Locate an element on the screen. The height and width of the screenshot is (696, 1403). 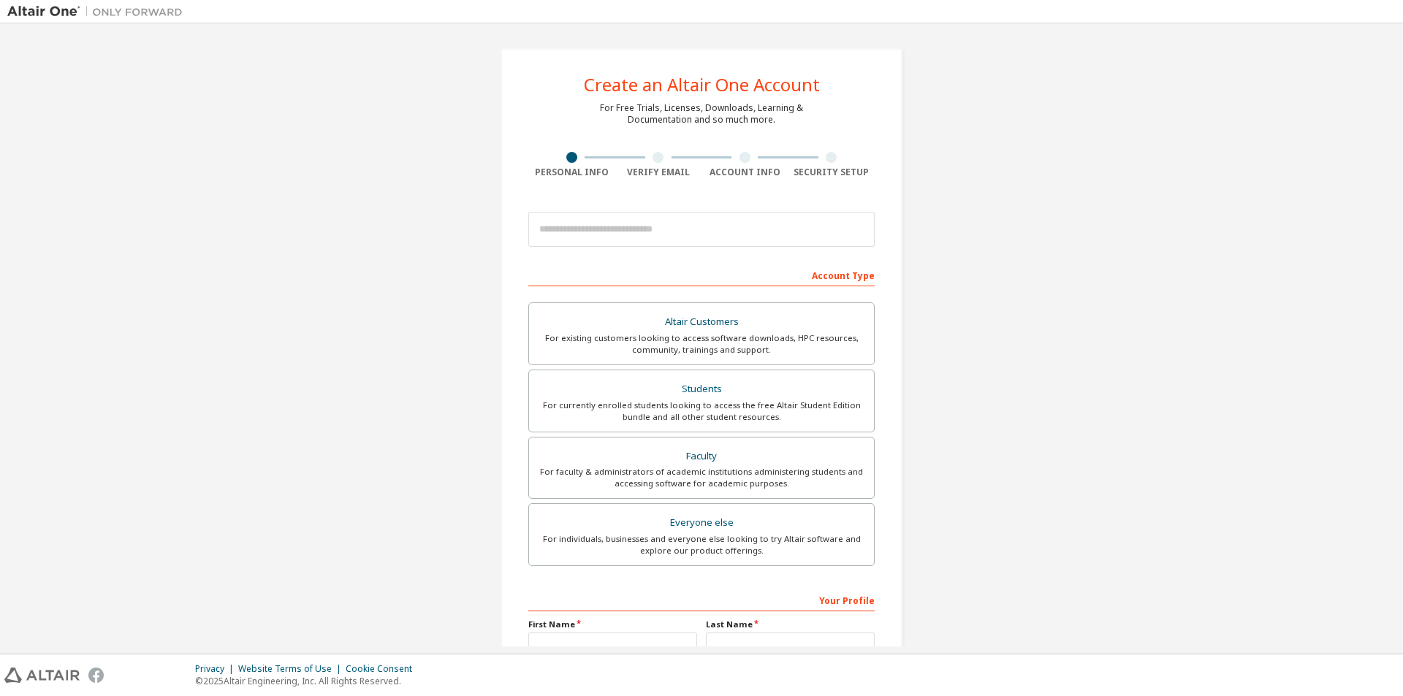
div: Verify Email is located at coordinates (658, 172).